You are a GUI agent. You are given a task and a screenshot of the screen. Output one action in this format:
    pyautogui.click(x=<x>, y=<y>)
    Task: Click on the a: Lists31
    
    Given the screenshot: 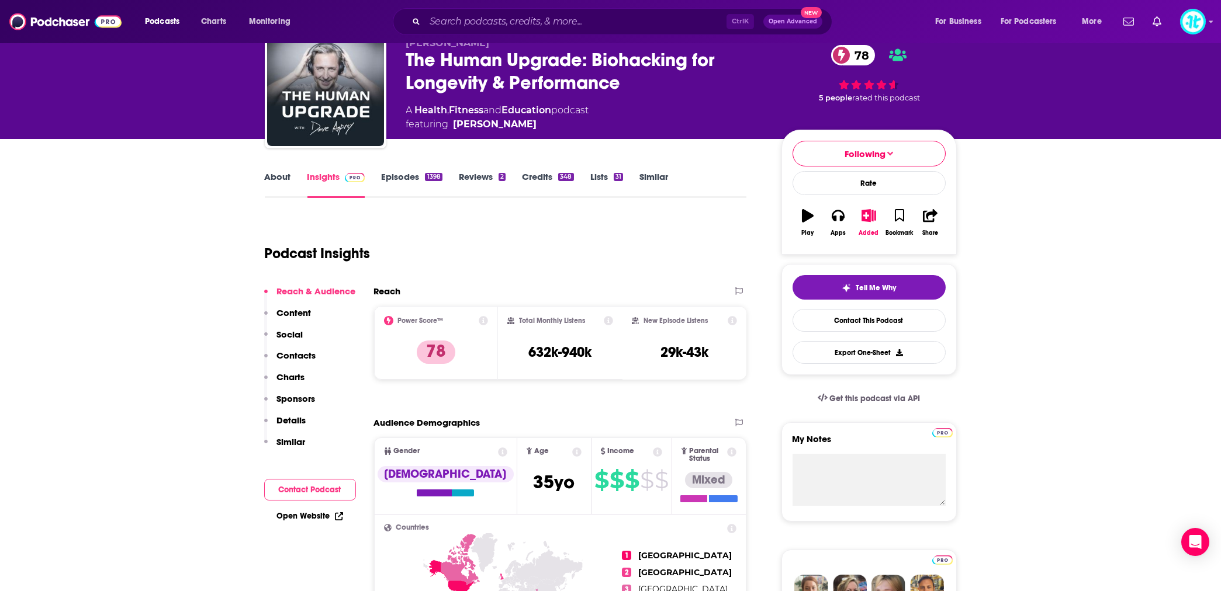 What is the action you would take?
    pyautogui.click(x=607, y=185)
    